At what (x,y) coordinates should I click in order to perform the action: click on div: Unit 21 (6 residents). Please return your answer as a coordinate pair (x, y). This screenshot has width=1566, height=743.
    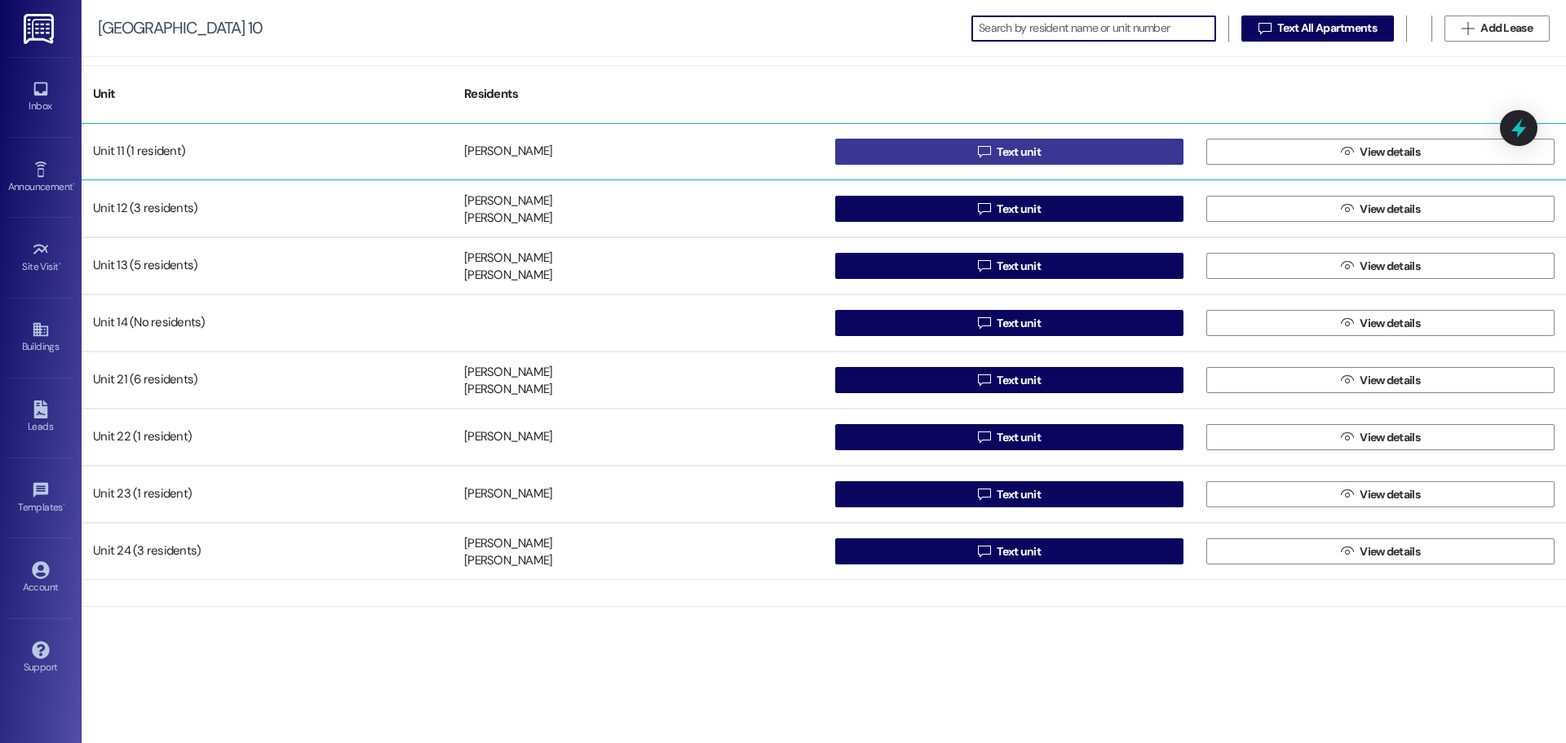
    Looking at the image, I should click on (267, 380).